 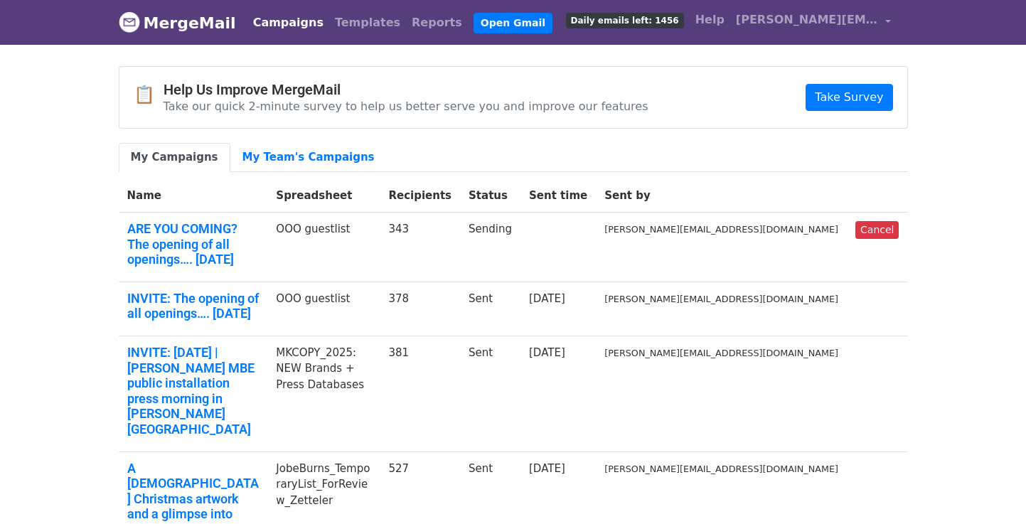 I want to click on th: Sent time, so click(x=558, y=196).